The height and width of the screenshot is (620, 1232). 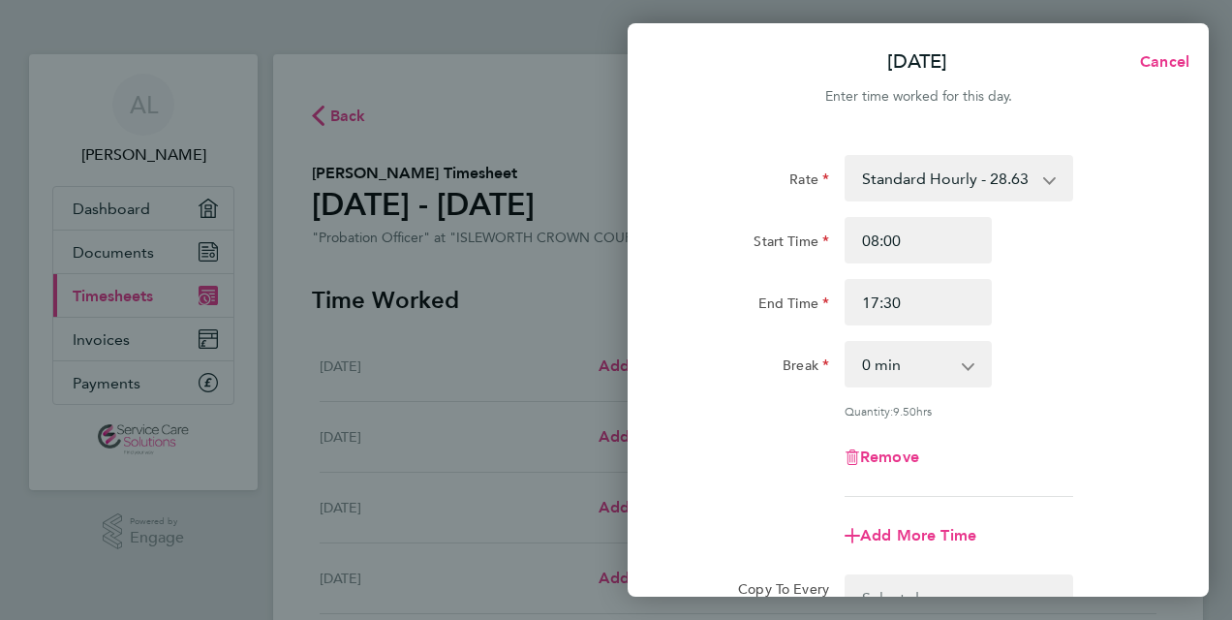 I want to click on input: E.g. 08:00, so click(x=918, y=240).